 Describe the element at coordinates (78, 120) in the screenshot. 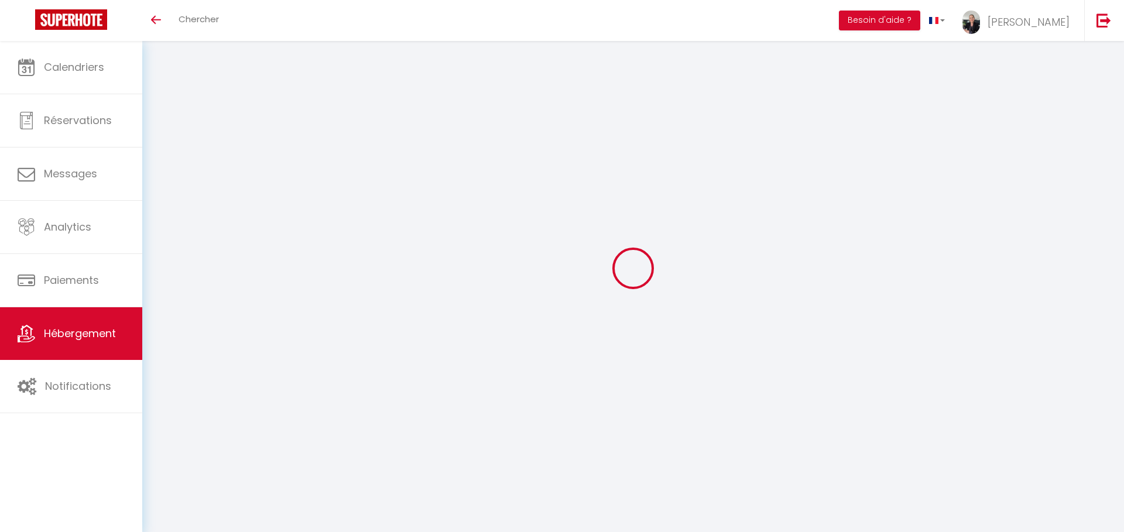

I see `span: Réservations` at that location.